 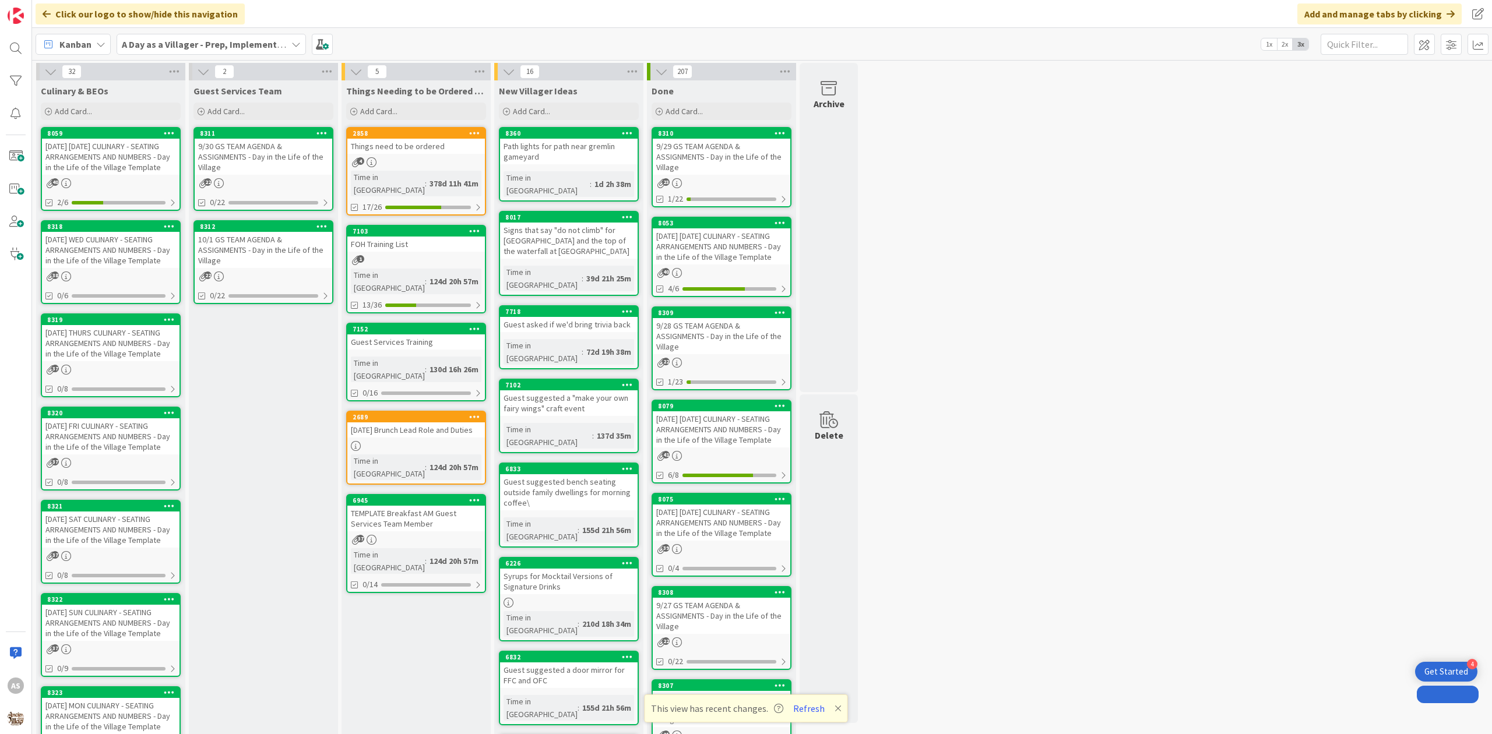 What do you see at coordinates (1380, 14) in the screenshot?
I see `div: Add and manage tabs by clicking` at bounding box center [1380, 14].